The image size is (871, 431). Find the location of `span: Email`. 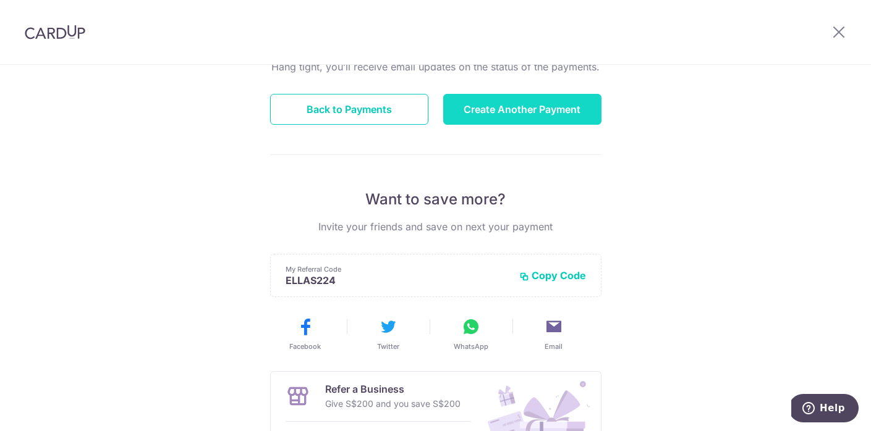

span: Email is located at coordinates (553, 347).